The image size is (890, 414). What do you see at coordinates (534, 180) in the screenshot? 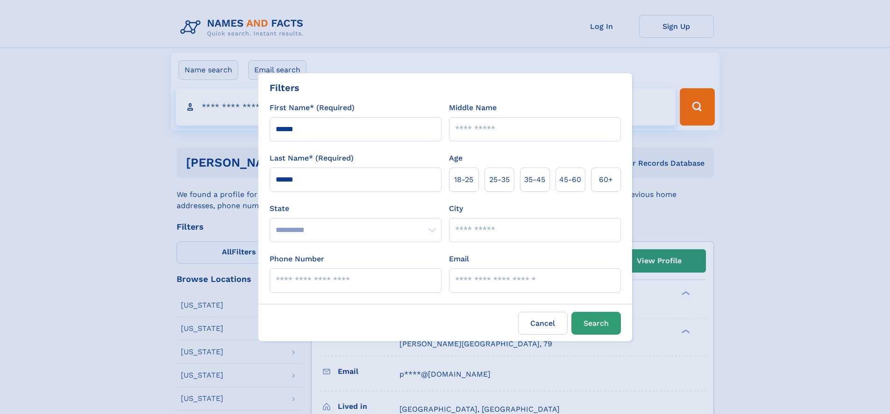
I see `span: 35‑45` at bounding box center [534, 180].